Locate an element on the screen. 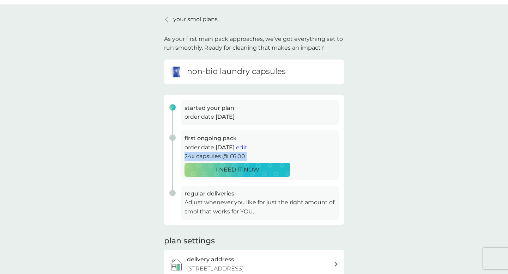 Image resolution: width=508 pixels, height=274 pixels. p: Adjust whenever you like for just the right amount of smol that works for YOU. is located at coordinates (260, 207).